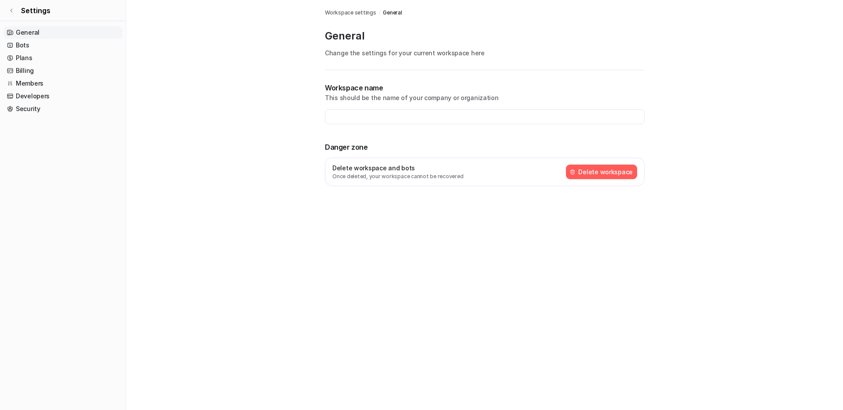 Image resolution: width=843 pixels, height=410 pixels. Describe the element at coordinates (392, 13) in the screenshot. I see `span: General` at that location.